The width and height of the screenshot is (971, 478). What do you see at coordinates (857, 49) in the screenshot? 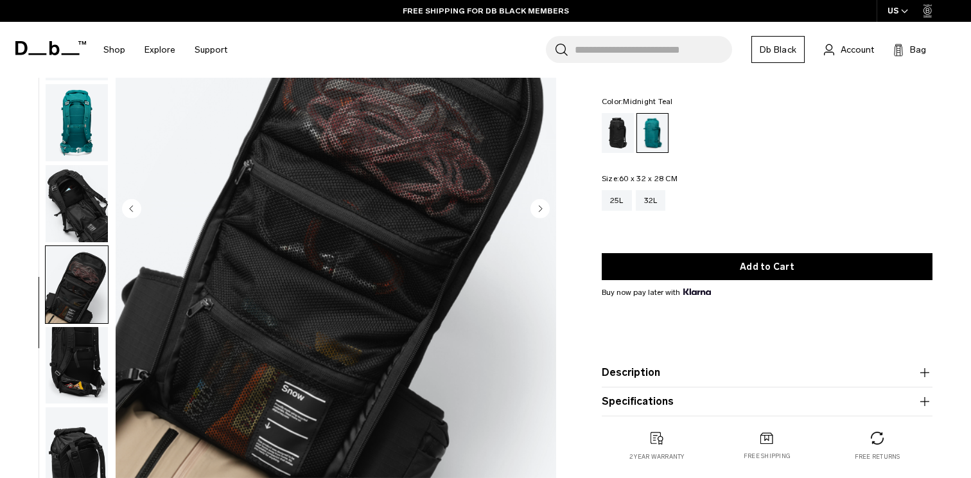
I see `span: Account` at bounding box center [857, 49].